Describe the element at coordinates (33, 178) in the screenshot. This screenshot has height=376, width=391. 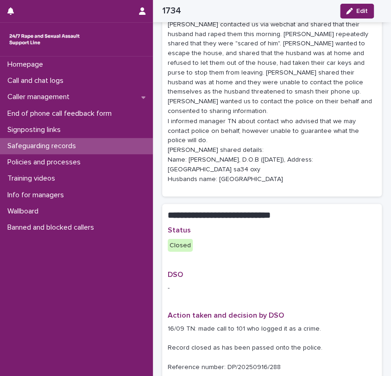
I see `p: Training videos` at that location.